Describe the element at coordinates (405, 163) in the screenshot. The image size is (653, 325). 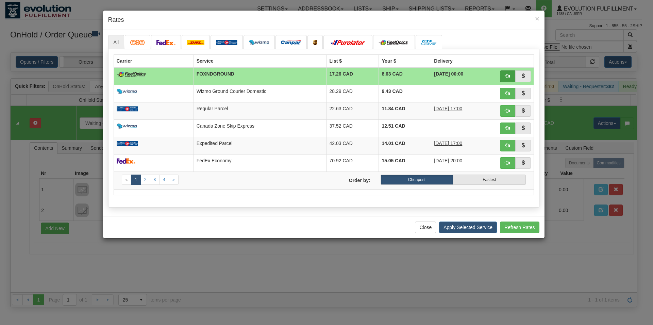
I see `td: 15.05 CAD` at that location.